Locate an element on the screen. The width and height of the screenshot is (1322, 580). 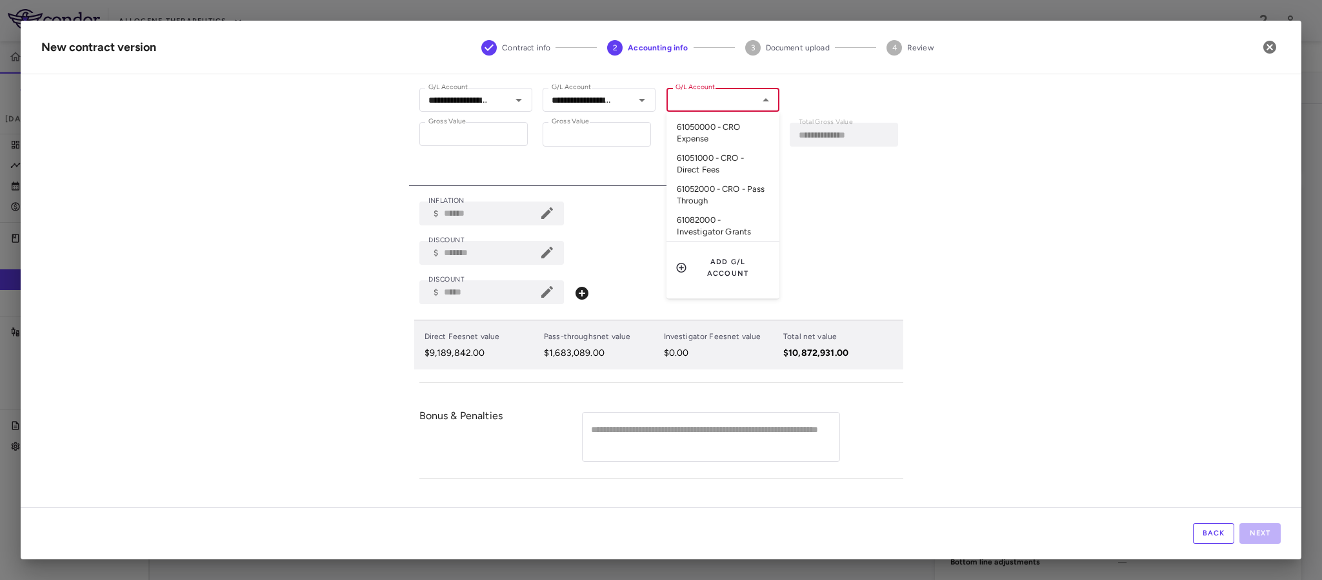
p: Direct Fees net value is located at coordinates (482, 336).